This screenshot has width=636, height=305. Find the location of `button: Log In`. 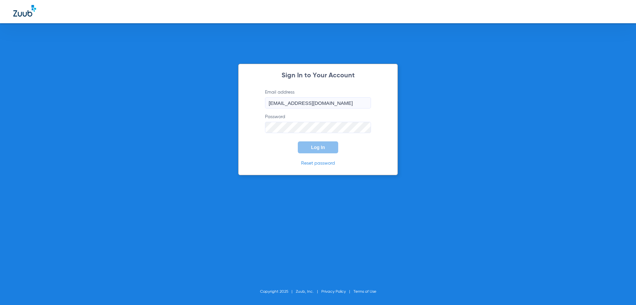

button: Log In is located at coordinates (318, 147).